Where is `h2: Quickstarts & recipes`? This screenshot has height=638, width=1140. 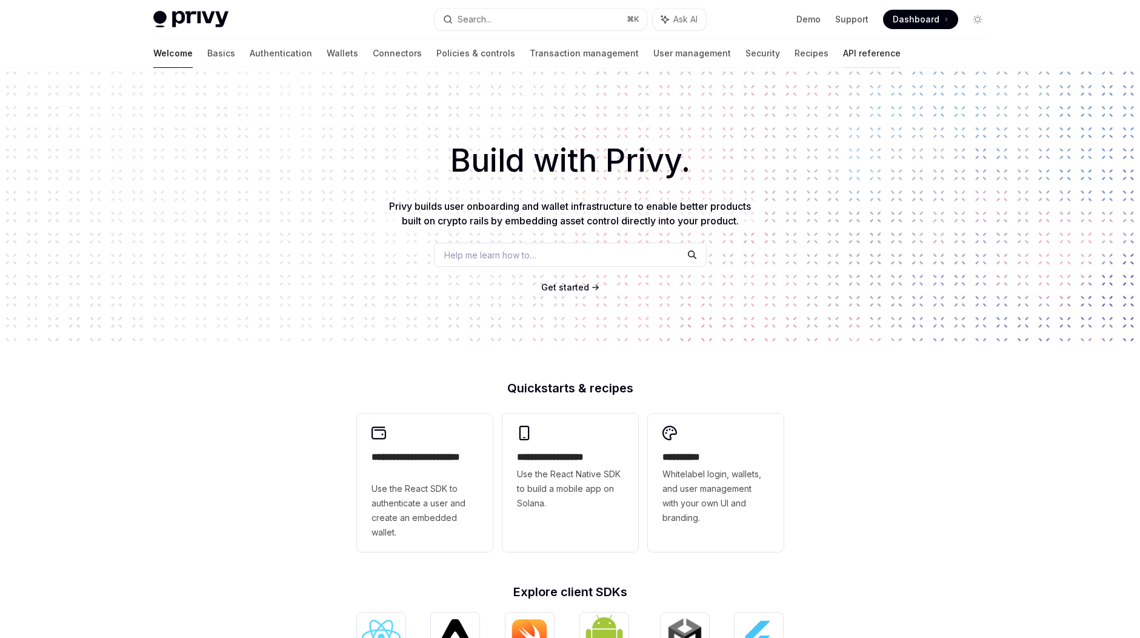 h2: Quickstarts & recipes is located at coordinates (570, 388).